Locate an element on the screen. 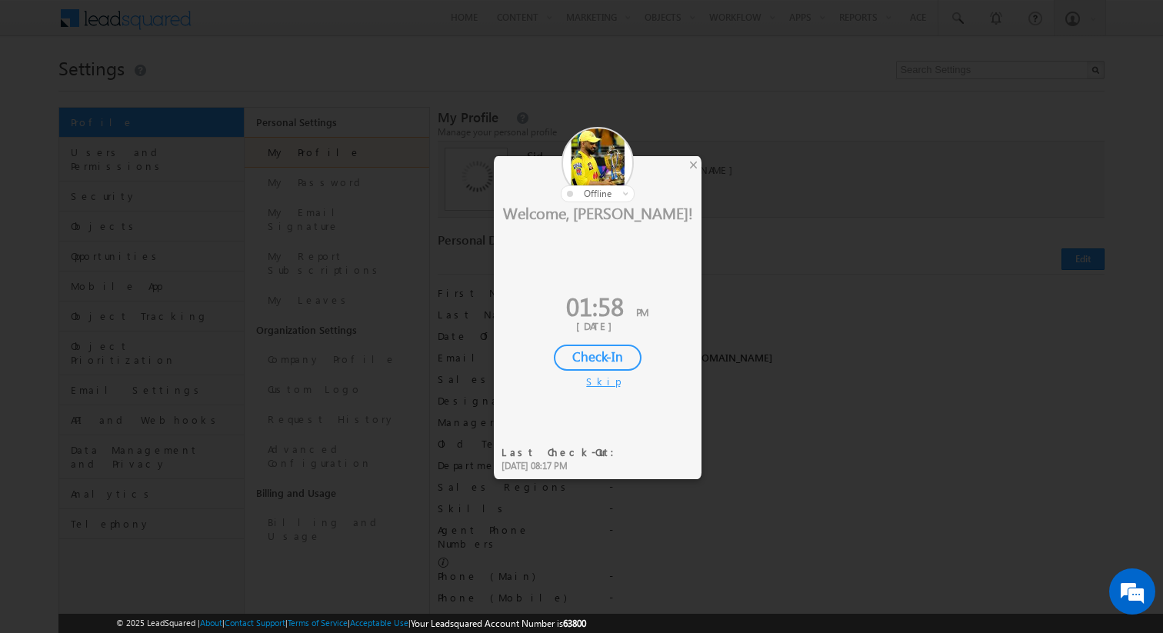  a: Acceptable Use is located at coordinates (379, 622).